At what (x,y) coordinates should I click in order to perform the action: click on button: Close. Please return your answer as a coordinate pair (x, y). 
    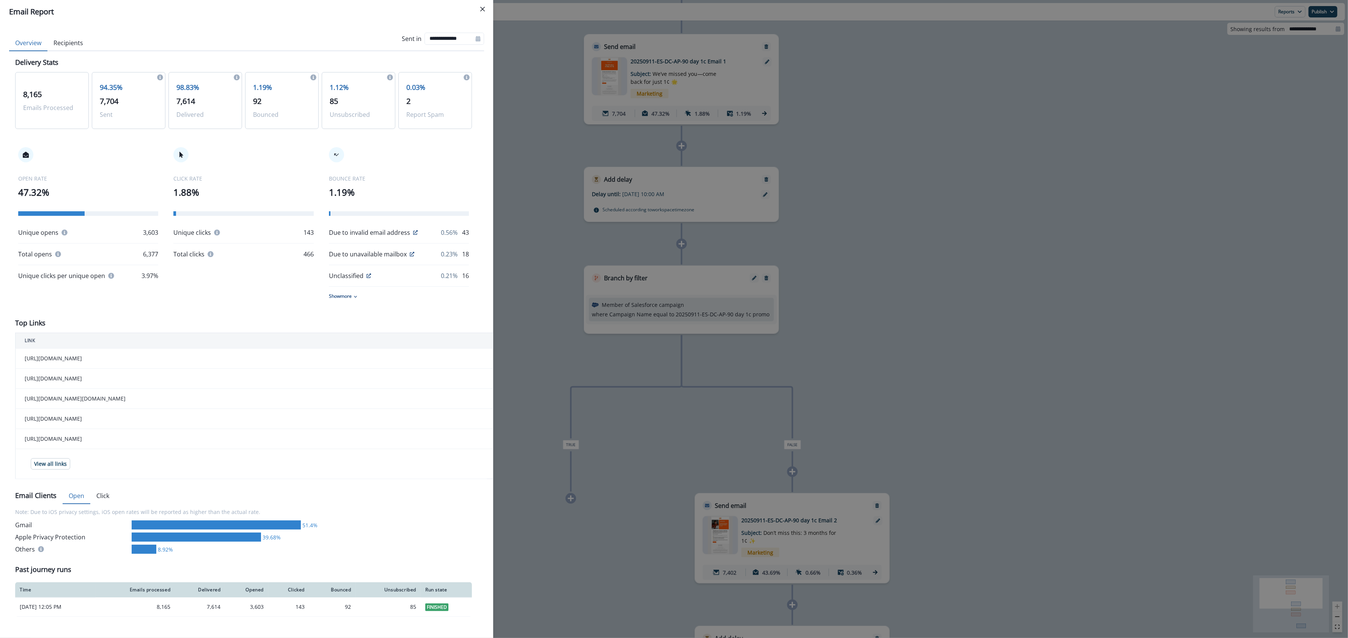
    Looking at the image, I should click on (482, 9).